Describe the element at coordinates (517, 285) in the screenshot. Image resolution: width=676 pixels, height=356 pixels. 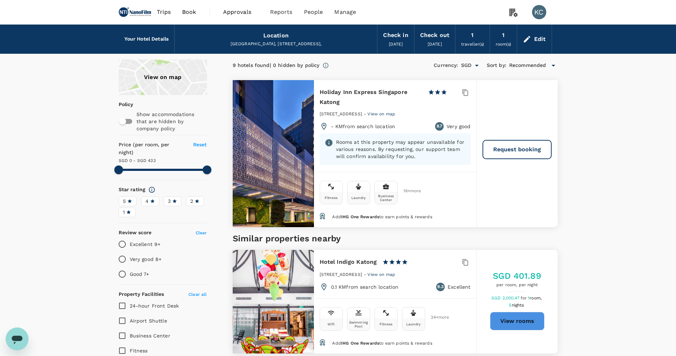
I see `span: per room, per night` at that location.